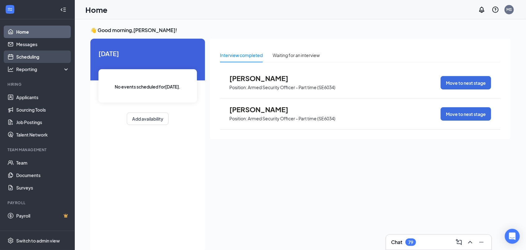  I want to click on div: Hiring, so click(38, 84).